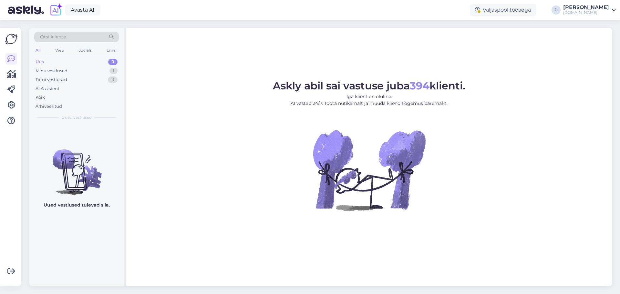 The width and height of the screenshot is (620, 294). I want to click on span: Otsi kliente, so click(53, 37).